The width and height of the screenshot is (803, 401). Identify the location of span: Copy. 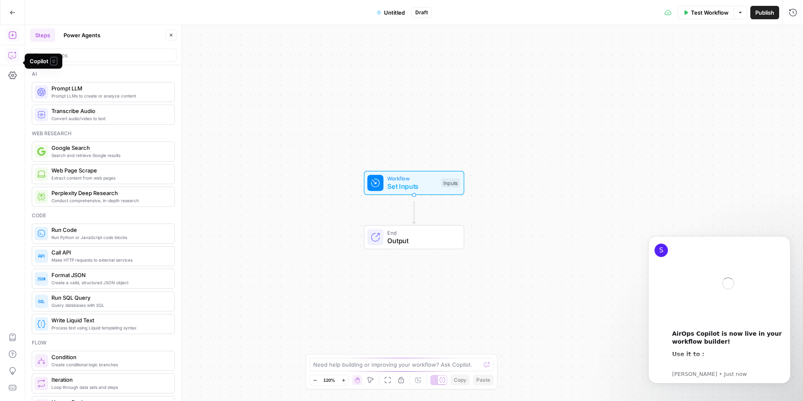
(460, 380).